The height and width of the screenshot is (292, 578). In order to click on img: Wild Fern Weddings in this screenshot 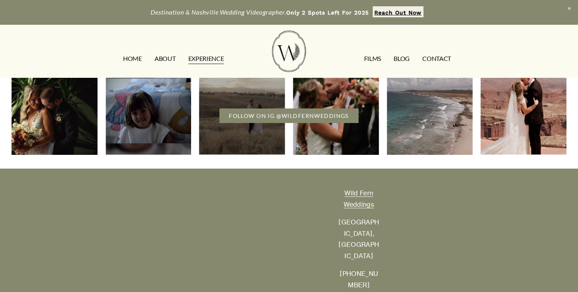, I will do `click(289, 51)`.